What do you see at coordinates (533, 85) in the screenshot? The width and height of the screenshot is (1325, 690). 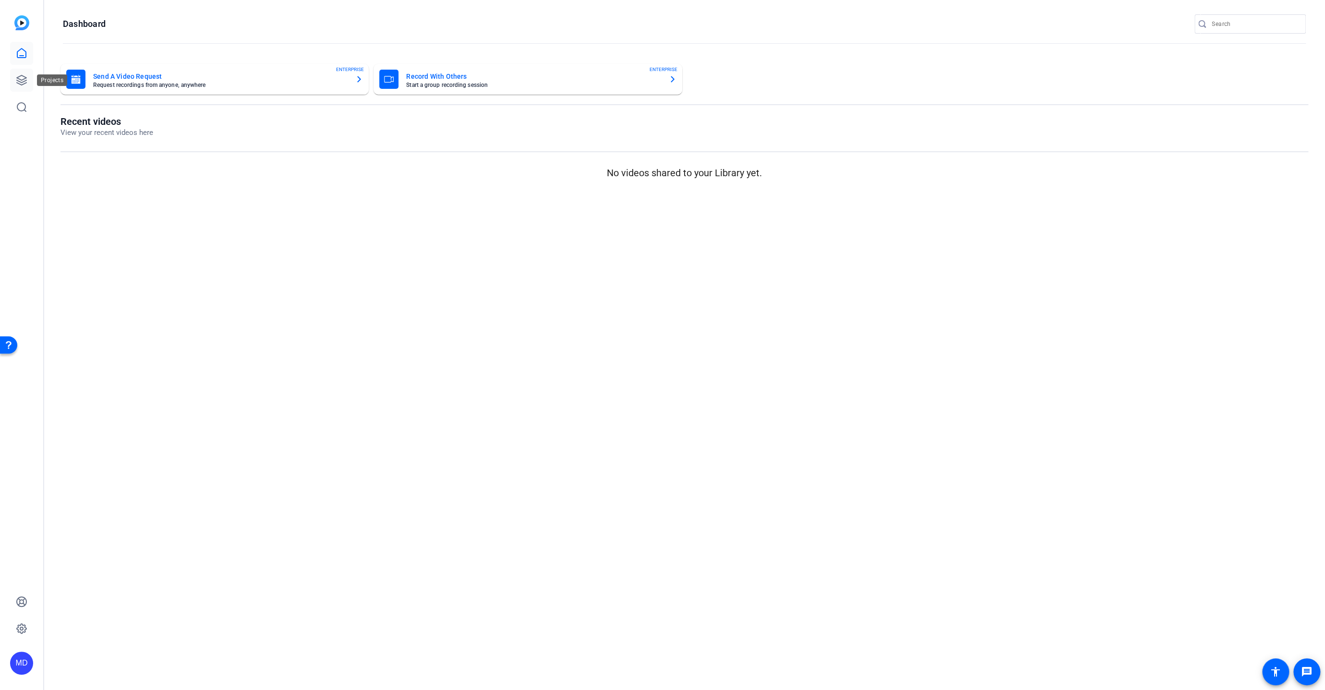 I see `mat-card-subtitle: Start a group recording session` at bounding box center [533, 85].